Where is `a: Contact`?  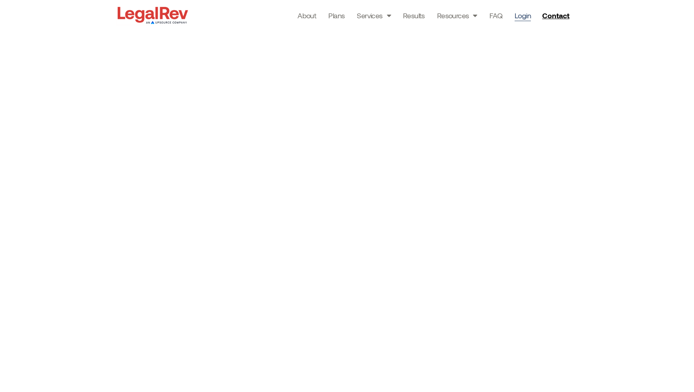 a: Contact is located at coordinates (557, 15).